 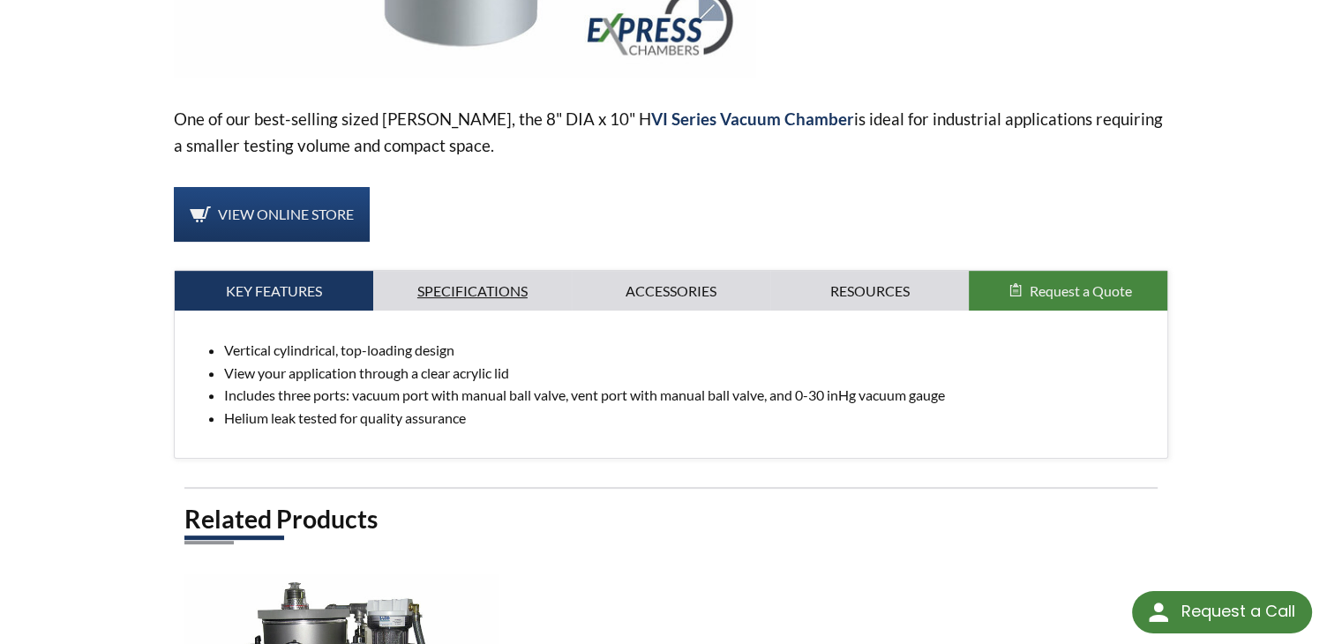 What do you see at coordinates (670, 291) in the screenshot?
I see `a: Accessories` at bounding box center [670, 291].